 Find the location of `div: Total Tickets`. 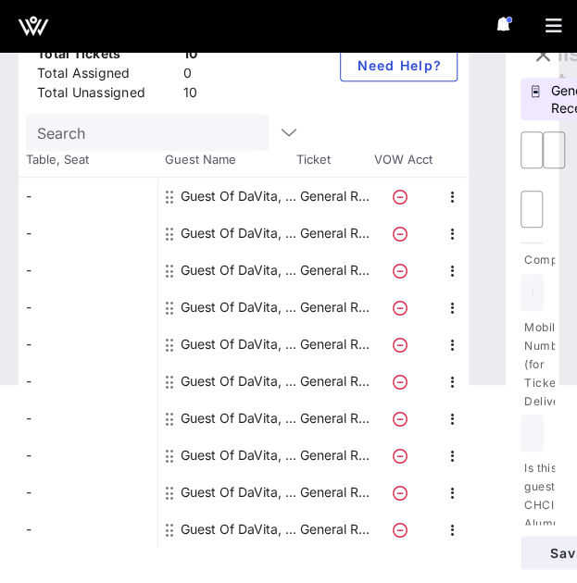

div: Total Tickets is located at coordinates (106, 56).